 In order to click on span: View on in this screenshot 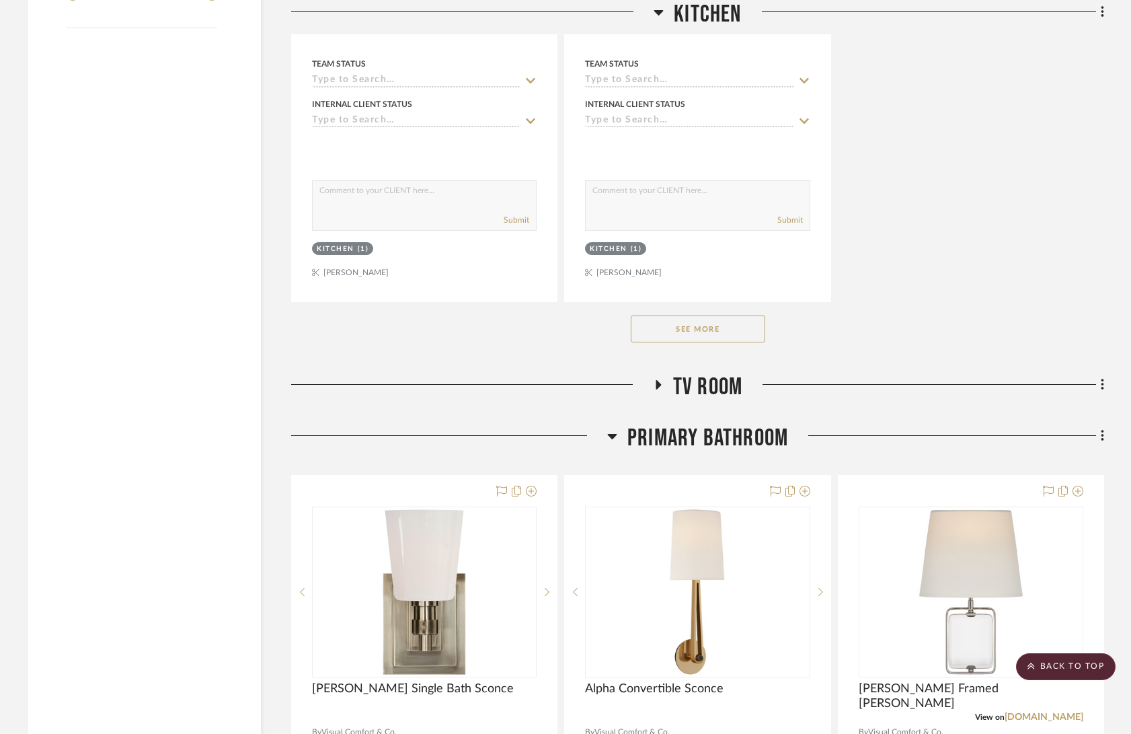, I will do `click(990, 717)`.